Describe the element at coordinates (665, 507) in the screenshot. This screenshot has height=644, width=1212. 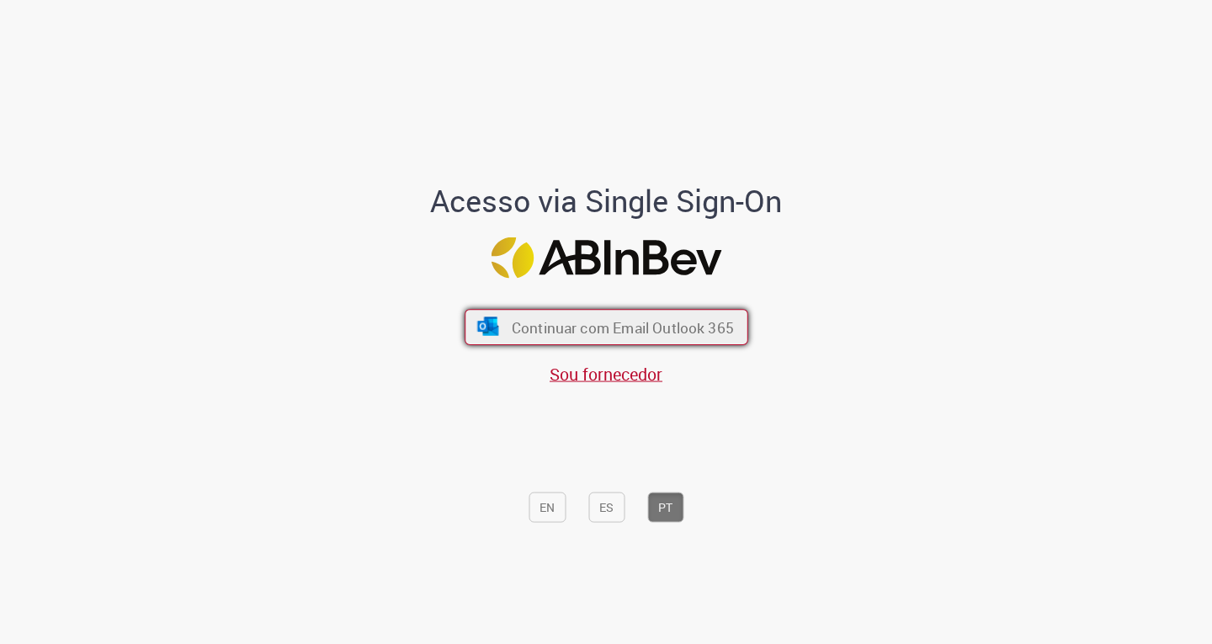
I see `font: PT` at that location.